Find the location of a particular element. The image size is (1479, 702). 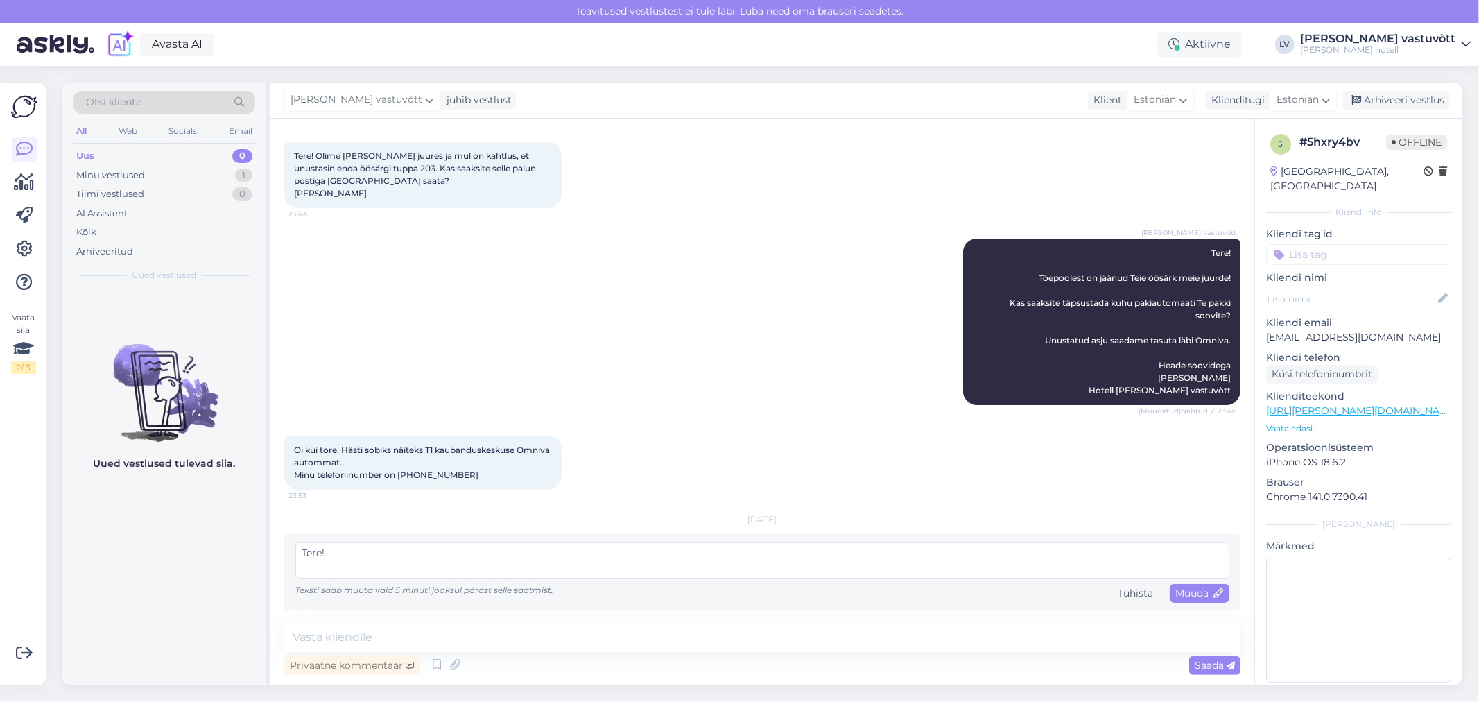

div: juhib vestlust is located at coordinates (476, 100).